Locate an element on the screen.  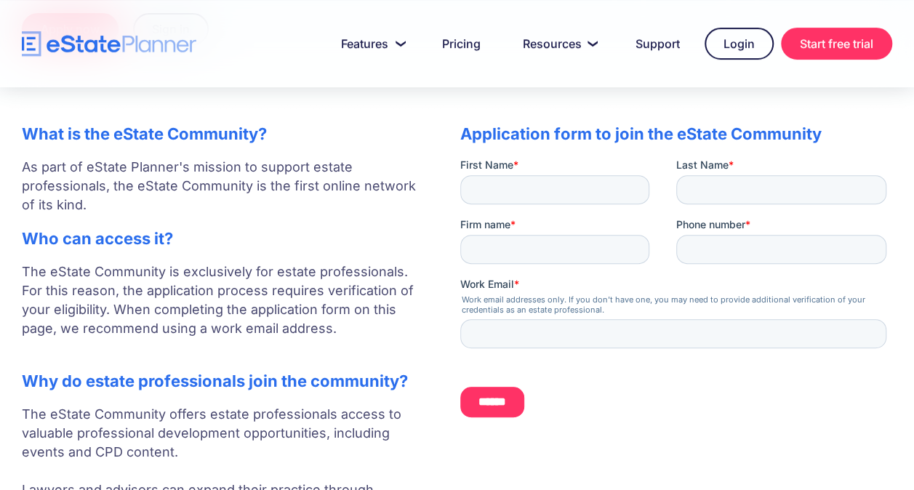
a: Start free trial is located at coordinates (836, 44).